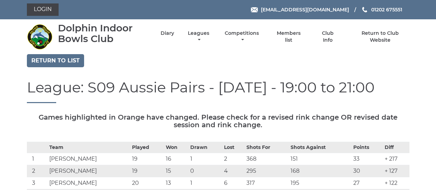 This screenshot has height=190, width=436. I want to click on td: + 127, so click(396, 171).